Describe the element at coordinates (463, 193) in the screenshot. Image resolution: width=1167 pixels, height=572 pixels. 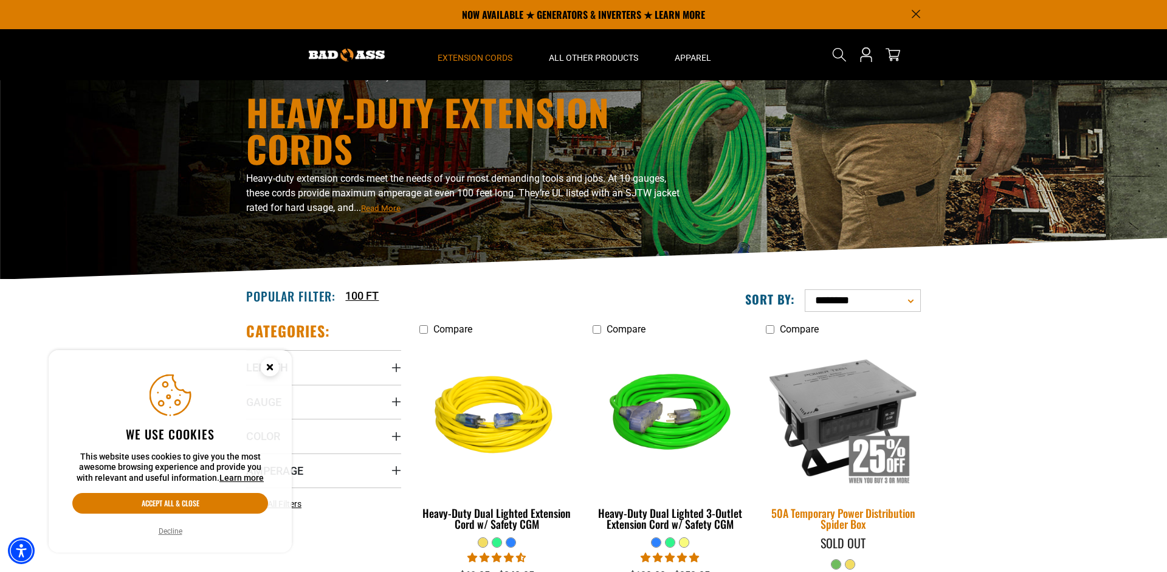
I see `span: Heavy-duty extension cords meet the needs of your most demanding tools and jobs. At 10 gauges, th...` at that location.